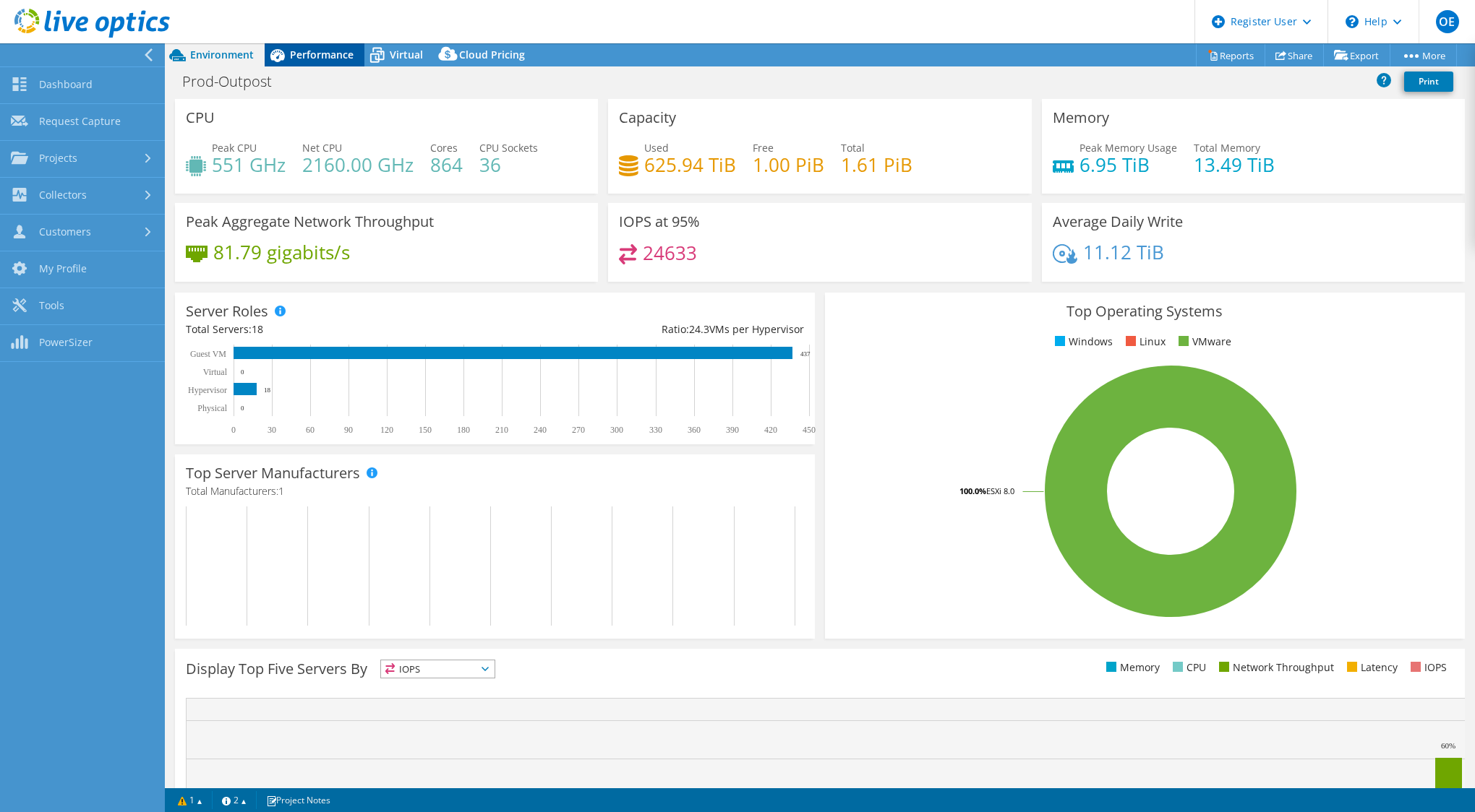  What do you see at coordinates (1128, 165) in the screenshot?
I see `h4: 6.95 TiB` at bounding box center [1128, 165].